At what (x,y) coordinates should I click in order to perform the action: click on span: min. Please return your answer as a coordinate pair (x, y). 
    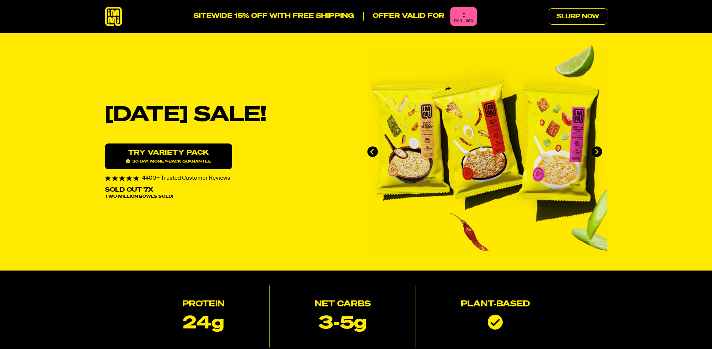
    Looking at the image, I should click on (458, 21).